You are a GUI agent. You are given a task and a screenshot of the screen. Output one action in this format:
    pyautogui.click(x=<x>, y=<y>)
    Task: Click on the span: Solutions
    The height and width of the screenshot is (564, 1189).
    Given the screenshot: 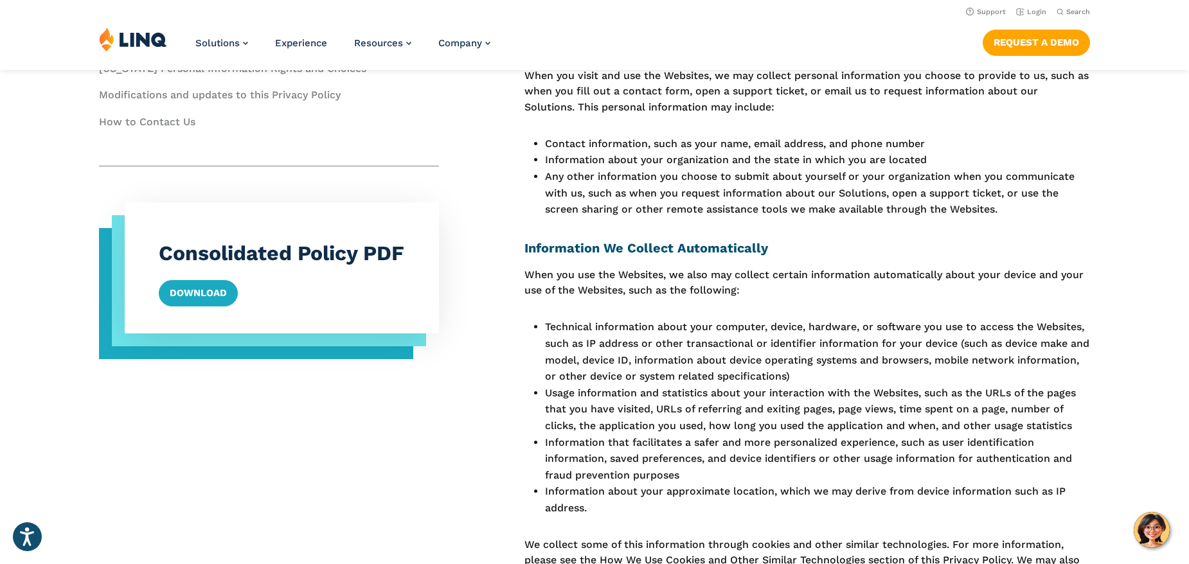 What is the action you would take?
    pyautogui.click(x=217, y=43)
    